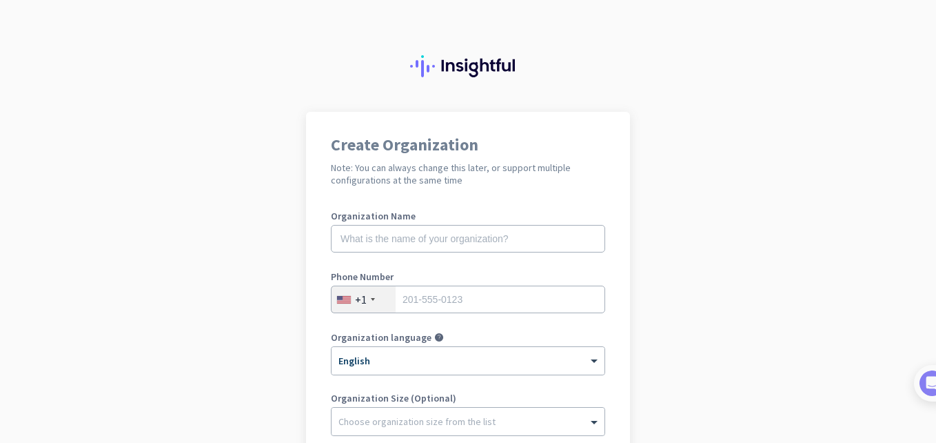 This screenshot has width=936, height=443. What do you see at coordinates (468, 239) in the screenshot?
I see `input: What is the name of your organization?` at bounding box center [468, 239].